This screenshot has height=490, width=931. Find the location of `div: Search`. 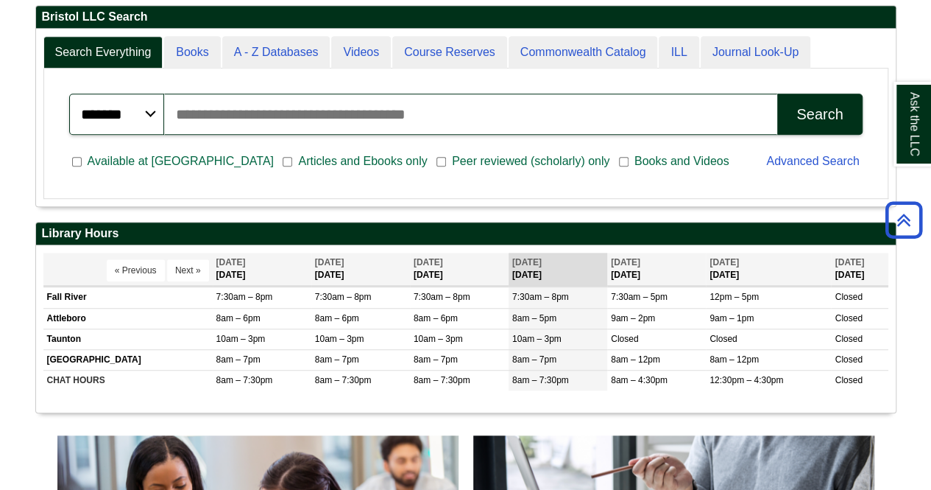

div: Search is located at coordinates (819, 114).